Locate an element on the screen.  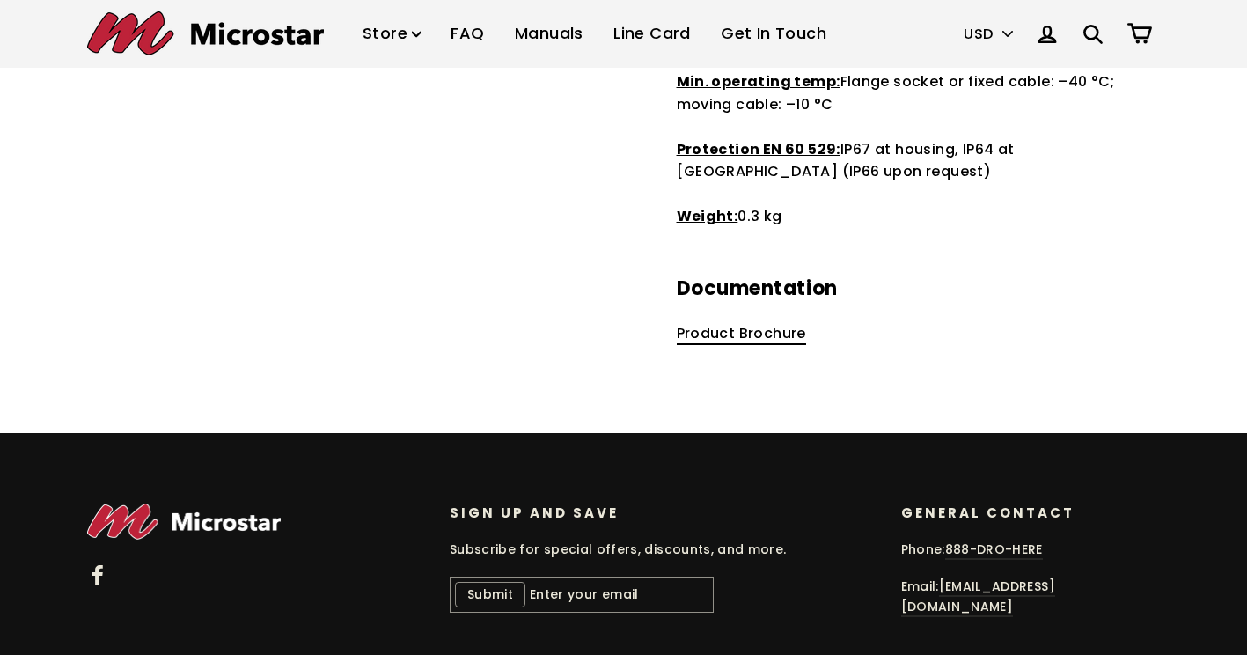
p: Sign up and save is located at coordinates (662, 512).